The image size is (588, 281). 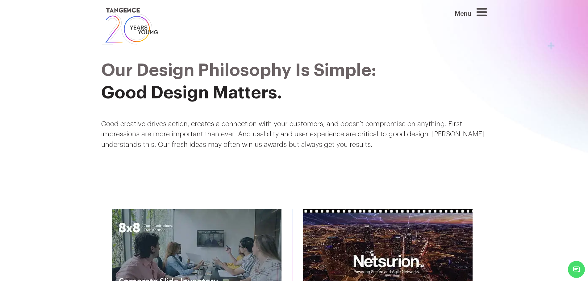 What do you see at coordinates (576, 269) in the screenshot?
I see `span: Chat Widget` at bounding box center [576, 269].